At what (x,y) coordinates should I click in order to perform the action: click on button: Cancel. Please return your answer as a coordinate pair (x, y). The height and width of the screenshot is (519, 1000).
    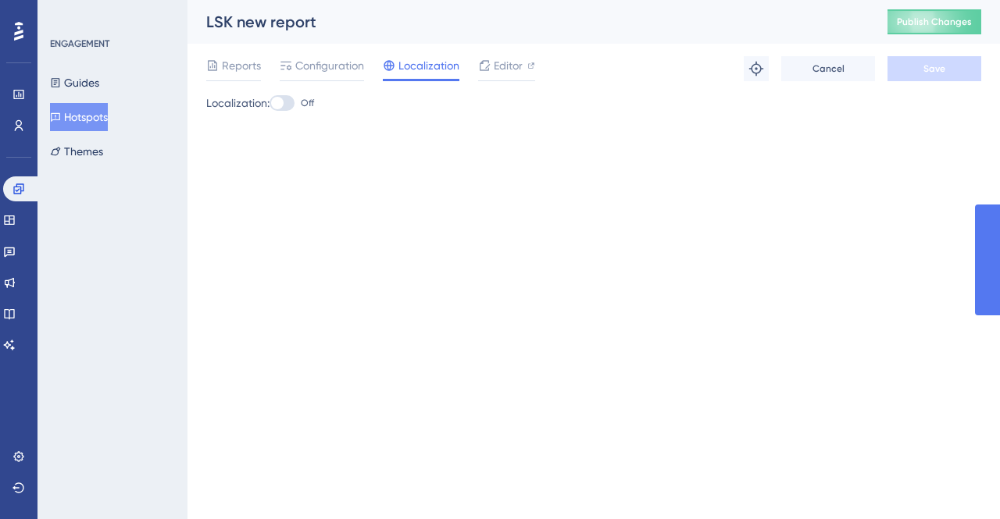
    Looking at the image, I should click on (828, 69).